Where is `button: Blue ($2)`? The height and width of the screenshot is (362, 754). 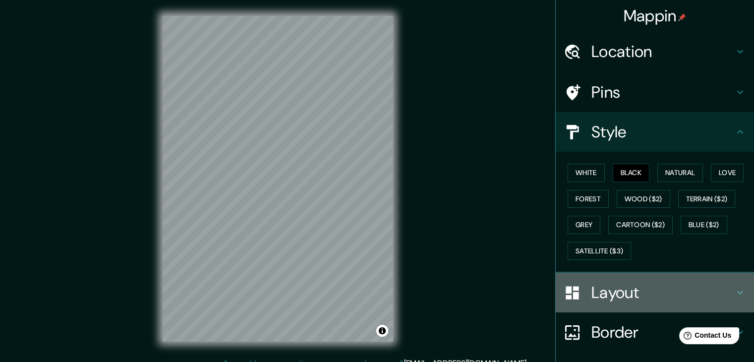
button: Blue ($2) is located at coordinates (704, 225).